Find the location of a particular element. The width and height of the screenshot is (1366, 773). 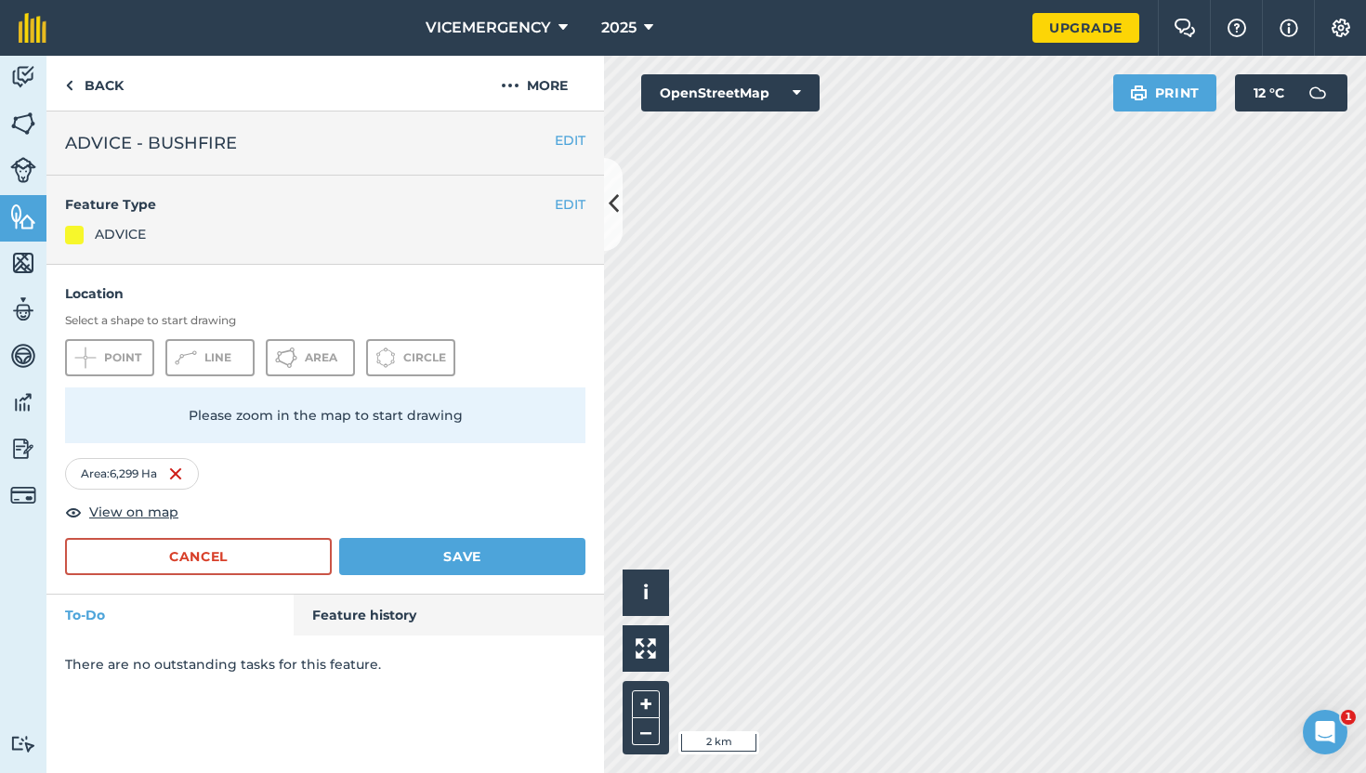

a: Feature history is located at coordinates (449, 615).